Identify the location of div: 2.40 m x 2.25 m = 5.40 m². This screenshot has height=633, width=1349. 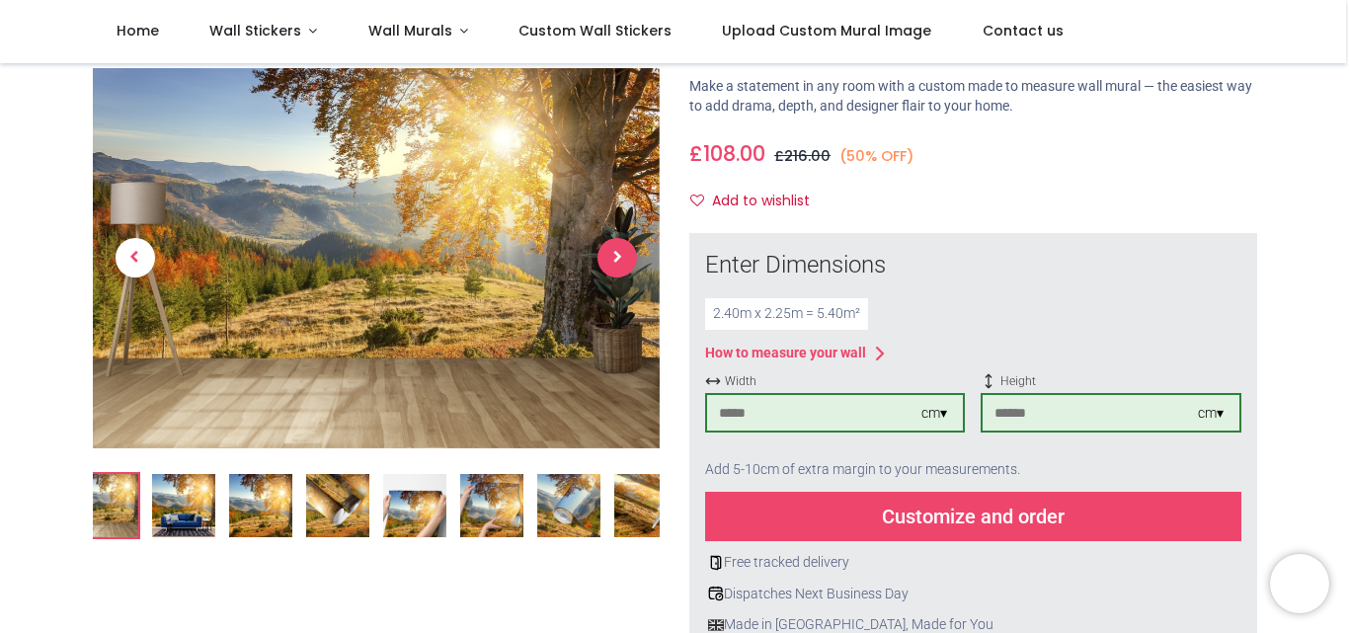
(786, 314).